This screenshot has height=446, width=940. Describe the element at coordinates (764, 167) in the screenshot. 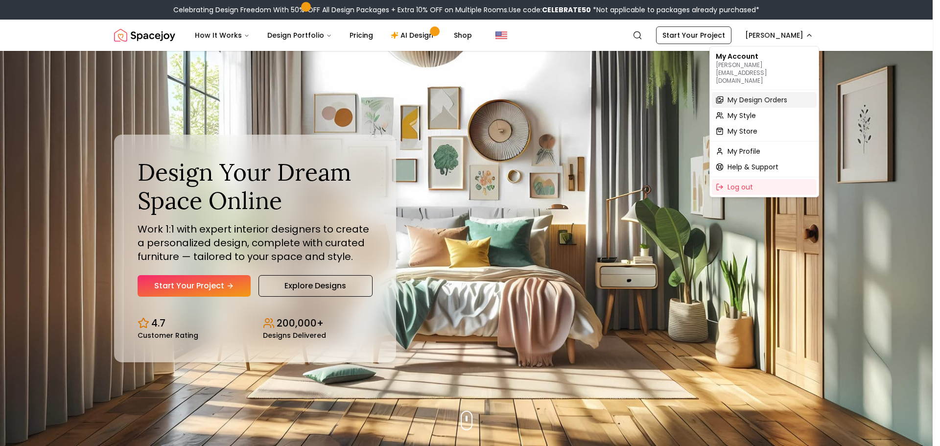

I see `a: Help & Support` at that location.